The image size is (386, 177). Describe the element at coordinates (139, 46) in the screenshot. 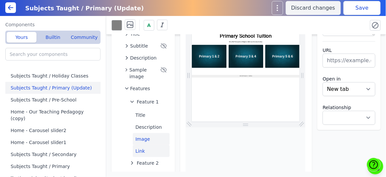

I see `span: Subtitle` at that location.